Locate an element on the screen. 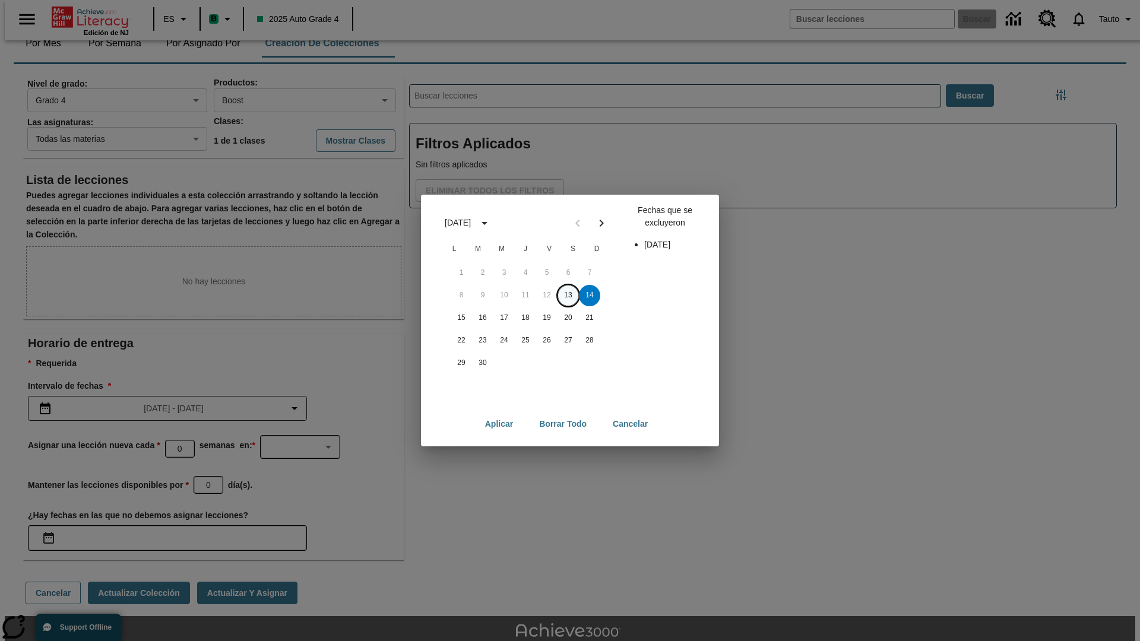  button: 15 is located at coordinates (461, 318).